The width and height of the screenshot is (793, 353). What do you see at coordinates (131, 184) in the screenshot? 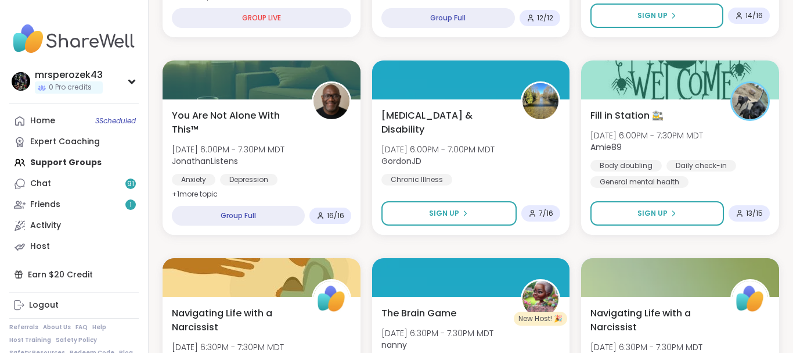
I see `span: 91` at bounding box center [131, 184].